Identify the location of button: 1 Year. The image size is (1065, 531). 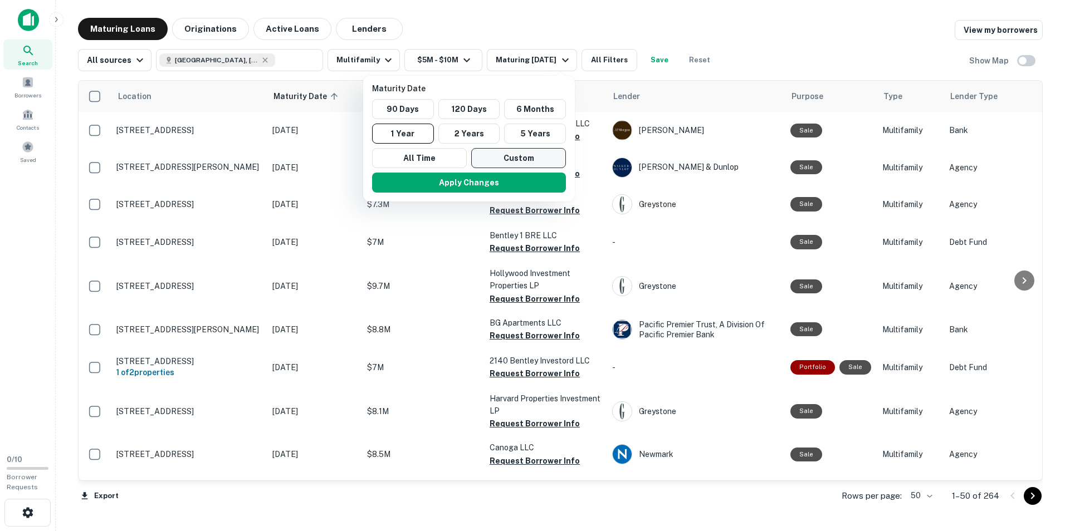
(403, 134).